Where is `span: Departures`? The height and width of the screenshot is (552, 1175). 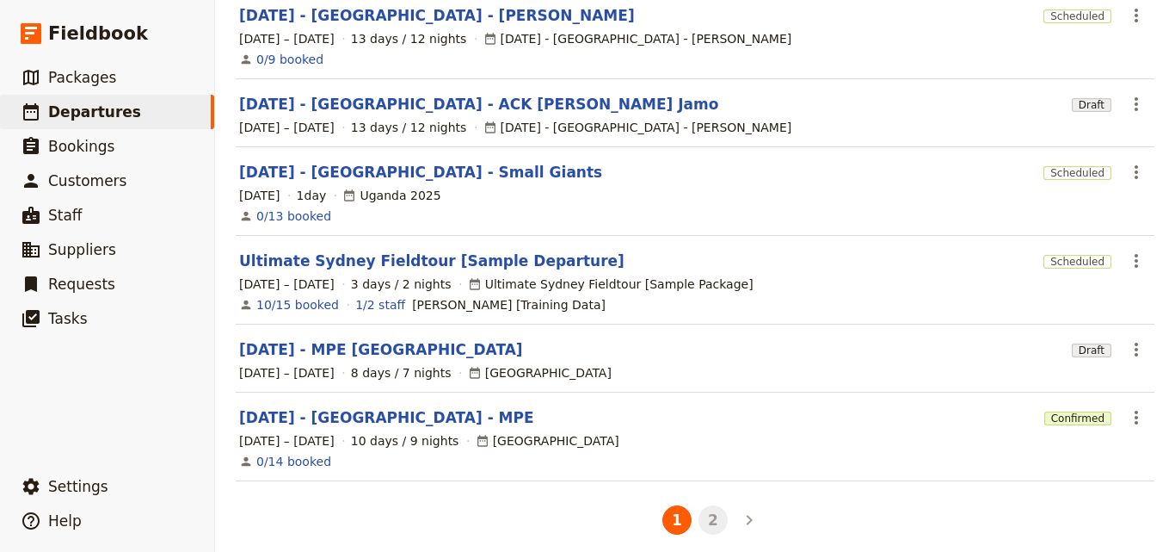
span: Departures is located at coordinates (95, 112).